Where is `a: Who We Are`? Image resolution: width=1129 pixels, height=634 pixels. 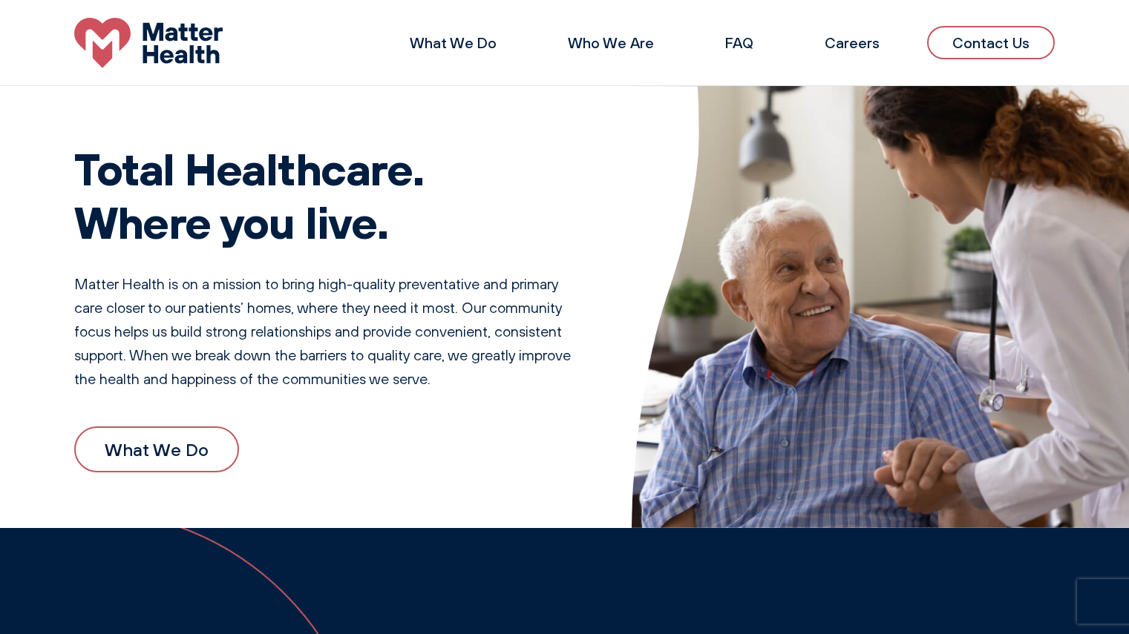 a: Who We Are is located at coordinates (611, 42).